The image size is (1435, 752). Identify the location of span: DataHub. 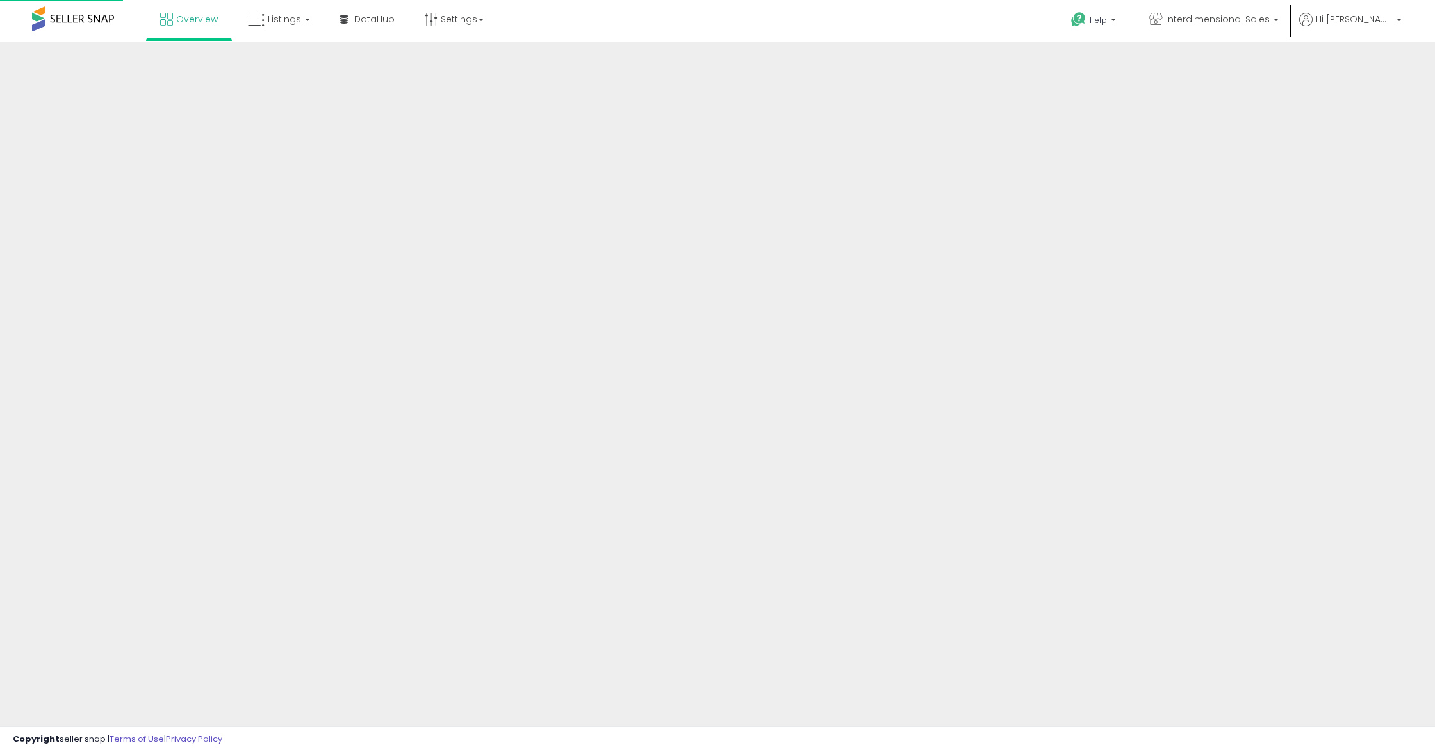
(374, 19).